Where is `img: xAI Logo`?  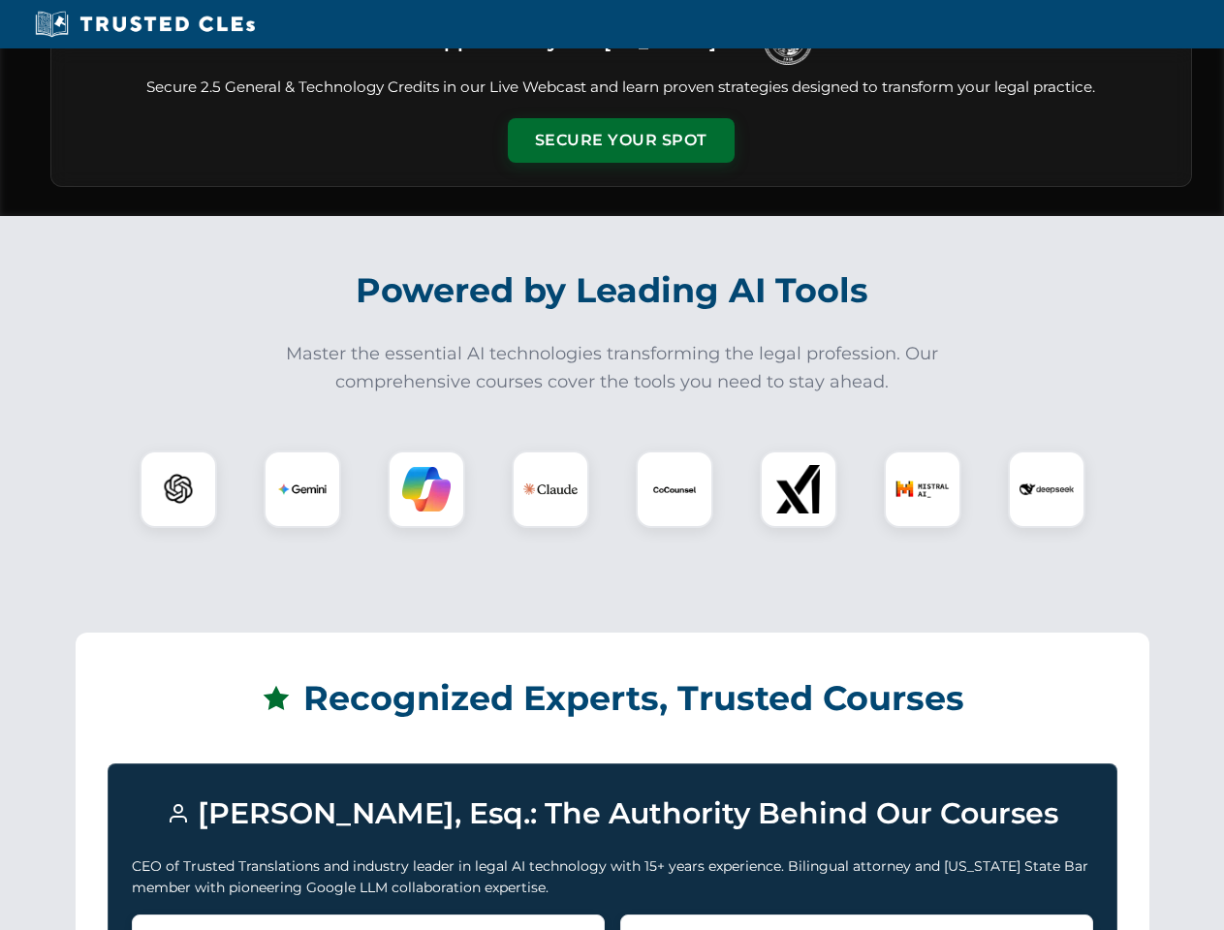 img: xAI Logo is located at coordinates (799, 489).